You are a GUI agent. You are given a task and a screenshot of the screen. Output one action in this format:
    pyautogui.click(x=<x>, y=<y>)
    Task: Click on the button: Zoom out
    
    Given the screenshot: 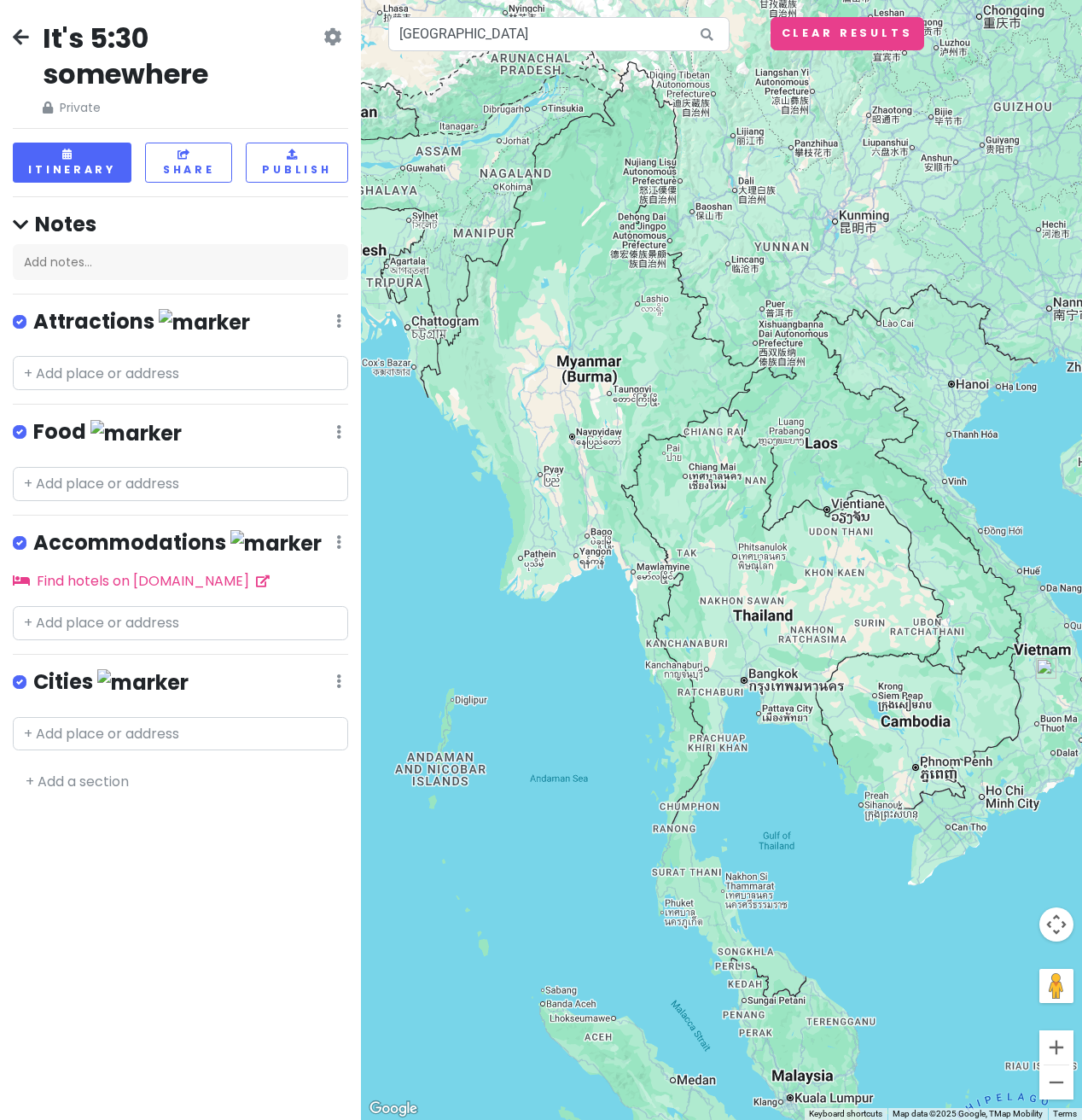 What is the action you would take?
    pyautogui.click(x=1057, y=1082)
    